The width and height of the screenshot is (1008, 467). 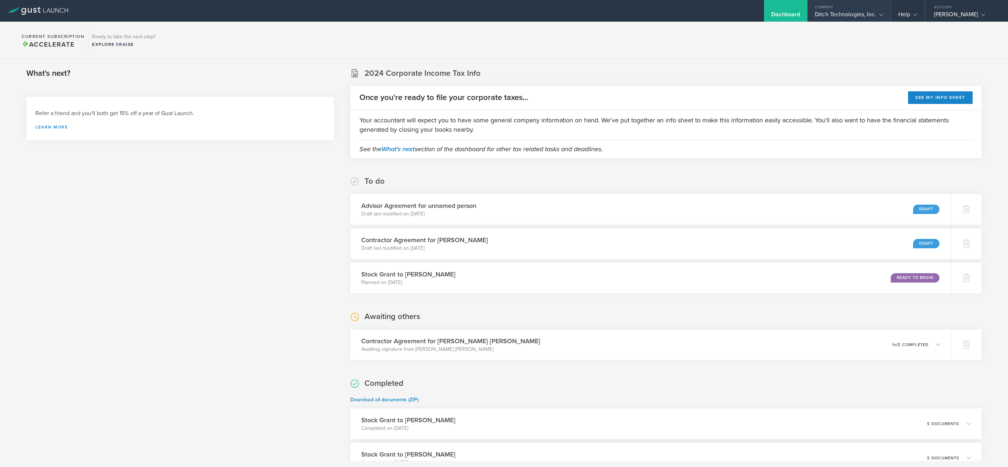 What do you see at coordinates (908, 16) in the screenshot?
I see `div: Help` at bounding box center [908, 16].